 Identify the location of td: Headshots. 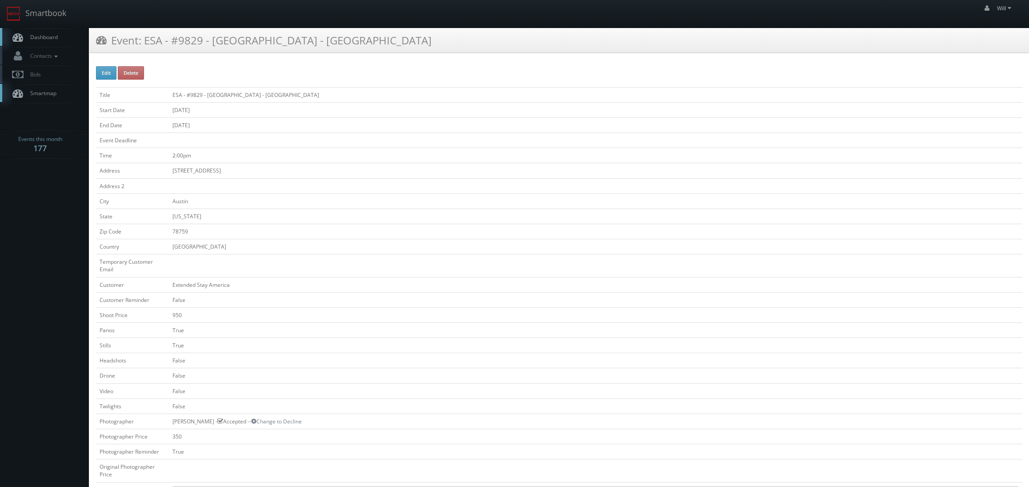
(132, 360).